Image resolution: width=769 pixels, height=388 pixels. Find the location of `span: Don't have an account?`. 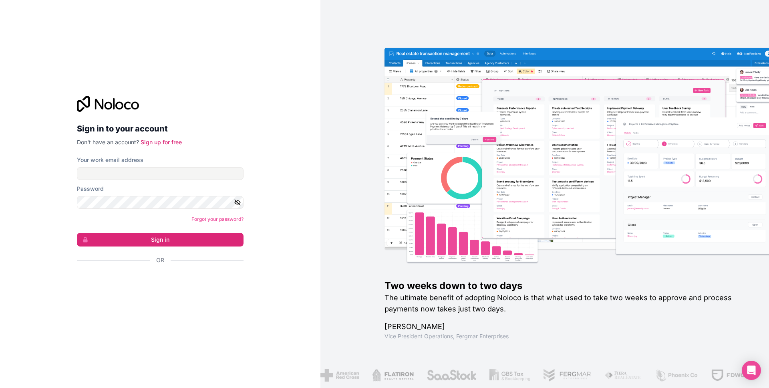

span: Don't have an account? is located at coordinates (108, 142).